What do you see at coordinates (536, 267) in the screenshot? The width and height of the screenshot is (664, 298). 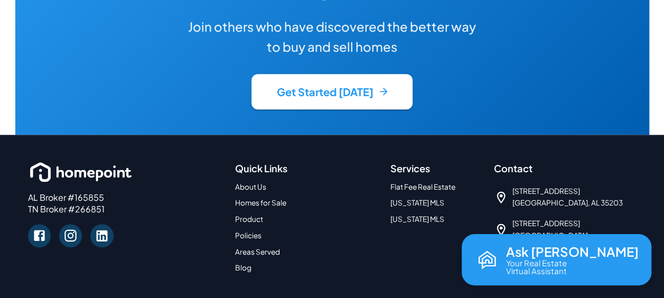 I see `p: Your Real Estate Virtual Assistant` at bounding box center [536, 267].